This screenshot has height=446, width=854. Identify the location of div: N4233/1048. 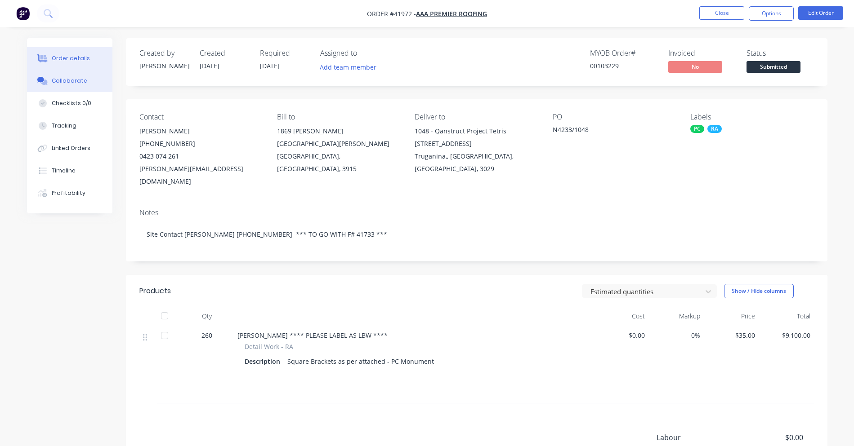
(609, 131).